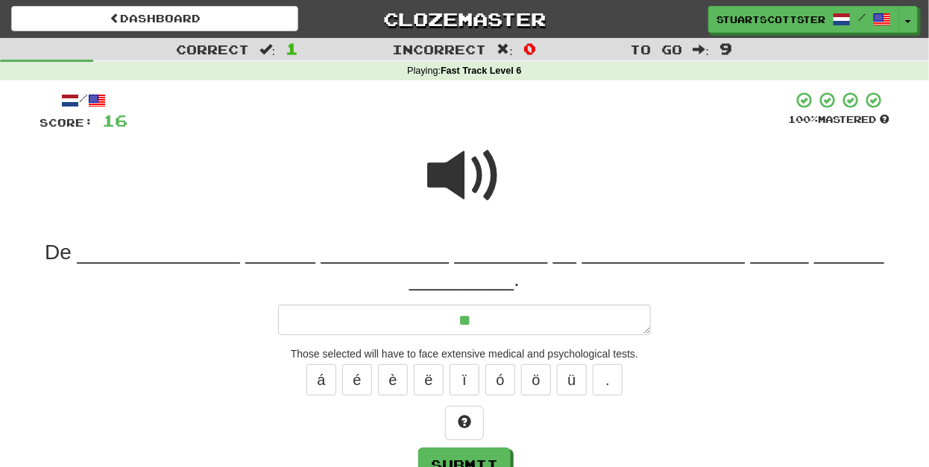 This screenshot has height=467, width=929. Describe the element at coordinates (657, 49) in the screenshot. I see `span: To go` at that location.